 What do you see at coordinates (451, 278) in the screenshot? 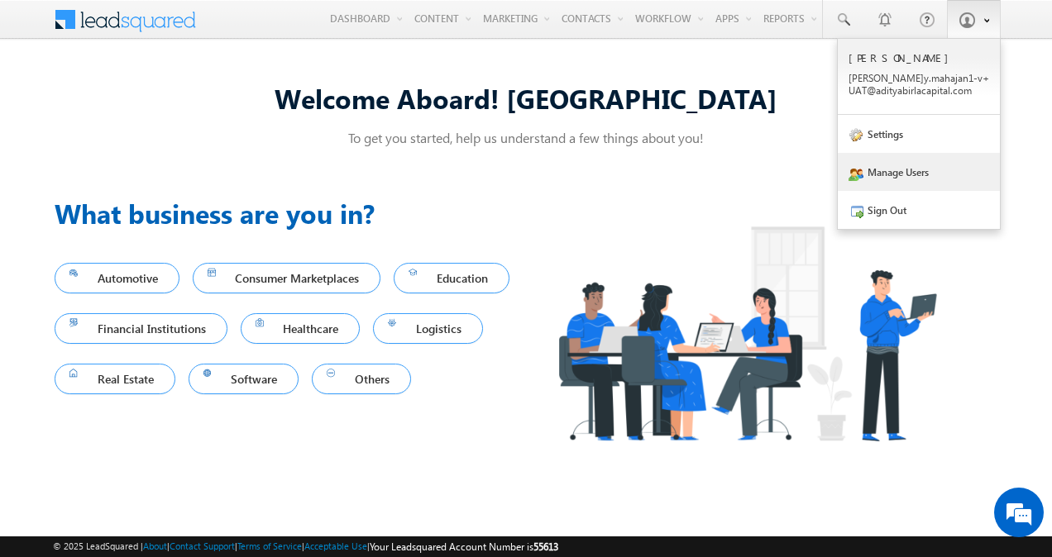
I see `span: Education` at bounding box center [451, 278].